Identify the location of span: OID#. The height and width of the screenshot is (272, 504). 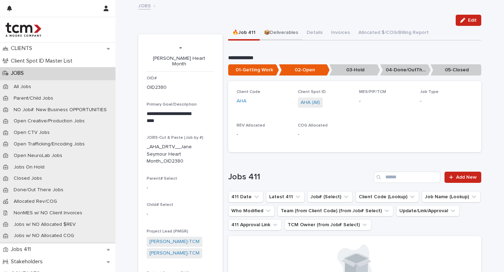
(152, 78).